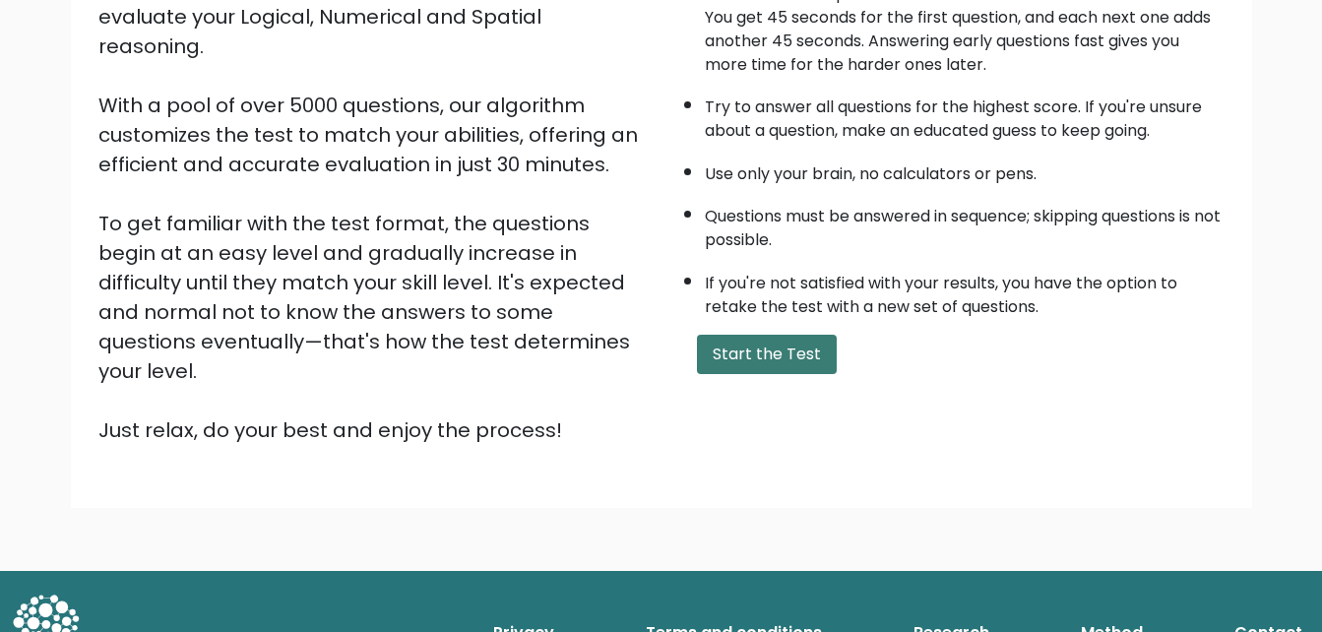 This screenshot has width=1322, height=632. I want to click on button: Start the Test, so click(767, 354).